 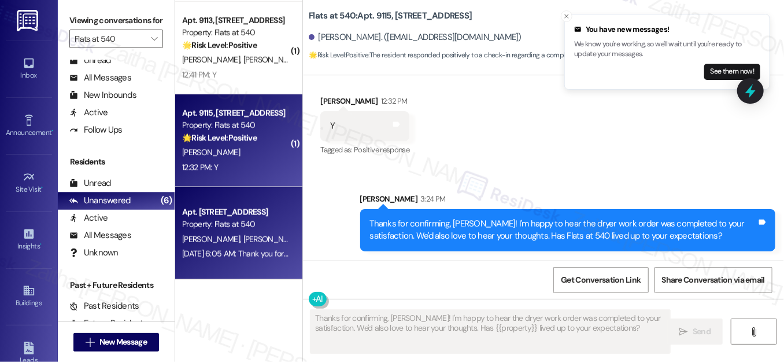 What do you see at coordinates (382, 149) in the screenshot?
I see `span: Positive response` at bounding box center [382, 149].